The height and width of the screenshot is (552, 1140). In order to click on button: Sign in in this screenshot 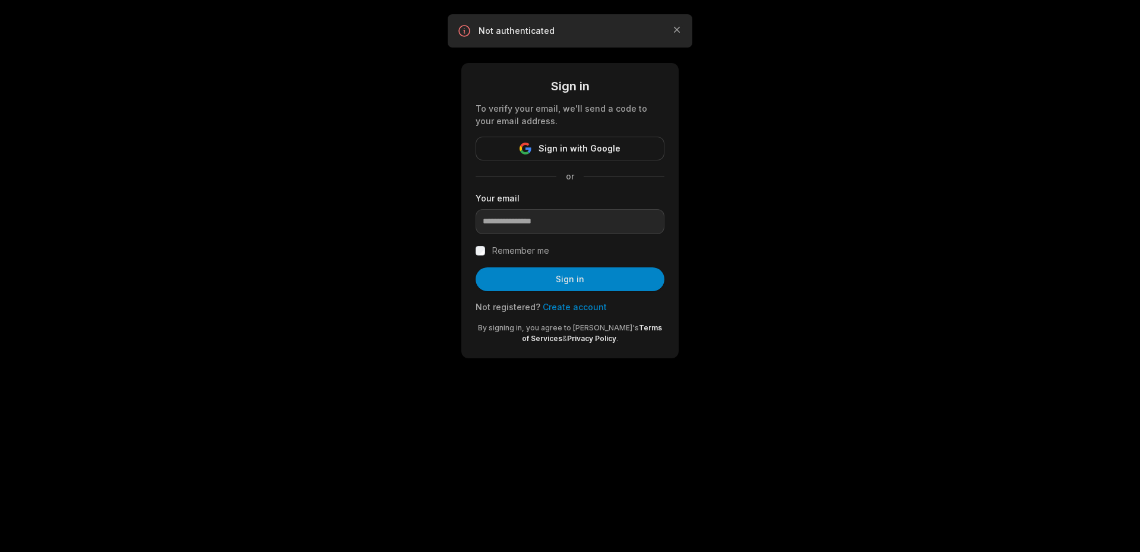, I will do `click(570, 279)`.